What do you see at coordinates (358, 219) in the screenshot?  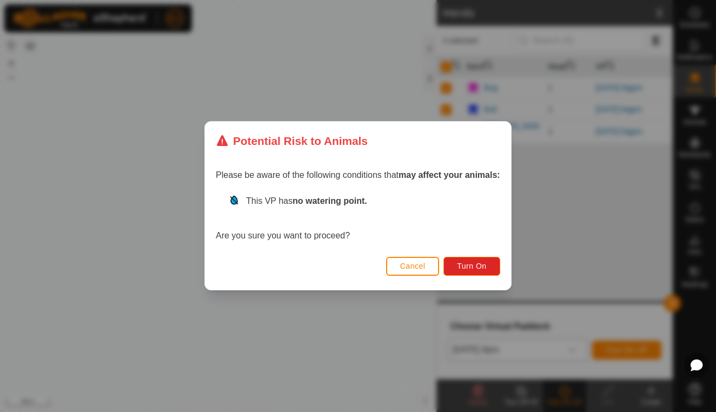 I see `div: Are you sure you want to proceed?` at bounding box center [358, 219].